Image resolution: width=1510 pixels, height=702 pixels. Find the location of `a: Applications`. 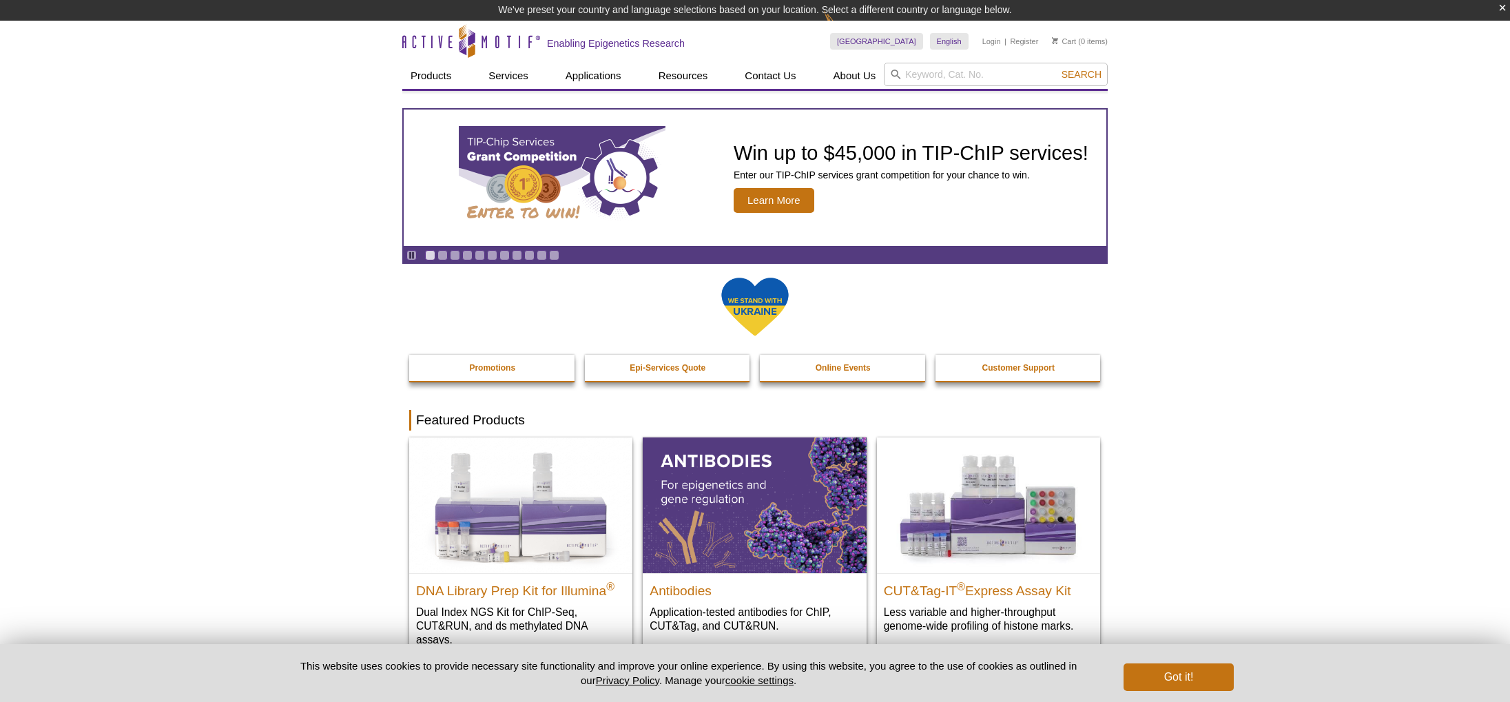

a: Applications is located at coordinates (593, 76).